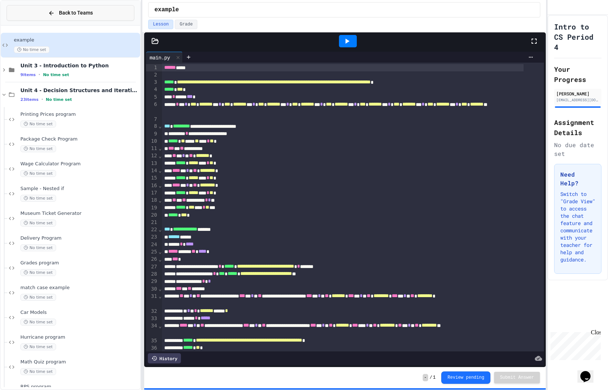 Image resolution: width=608 pixels, height=390 pixels. I want to click on span: Submit Answer, so click(517, 378).